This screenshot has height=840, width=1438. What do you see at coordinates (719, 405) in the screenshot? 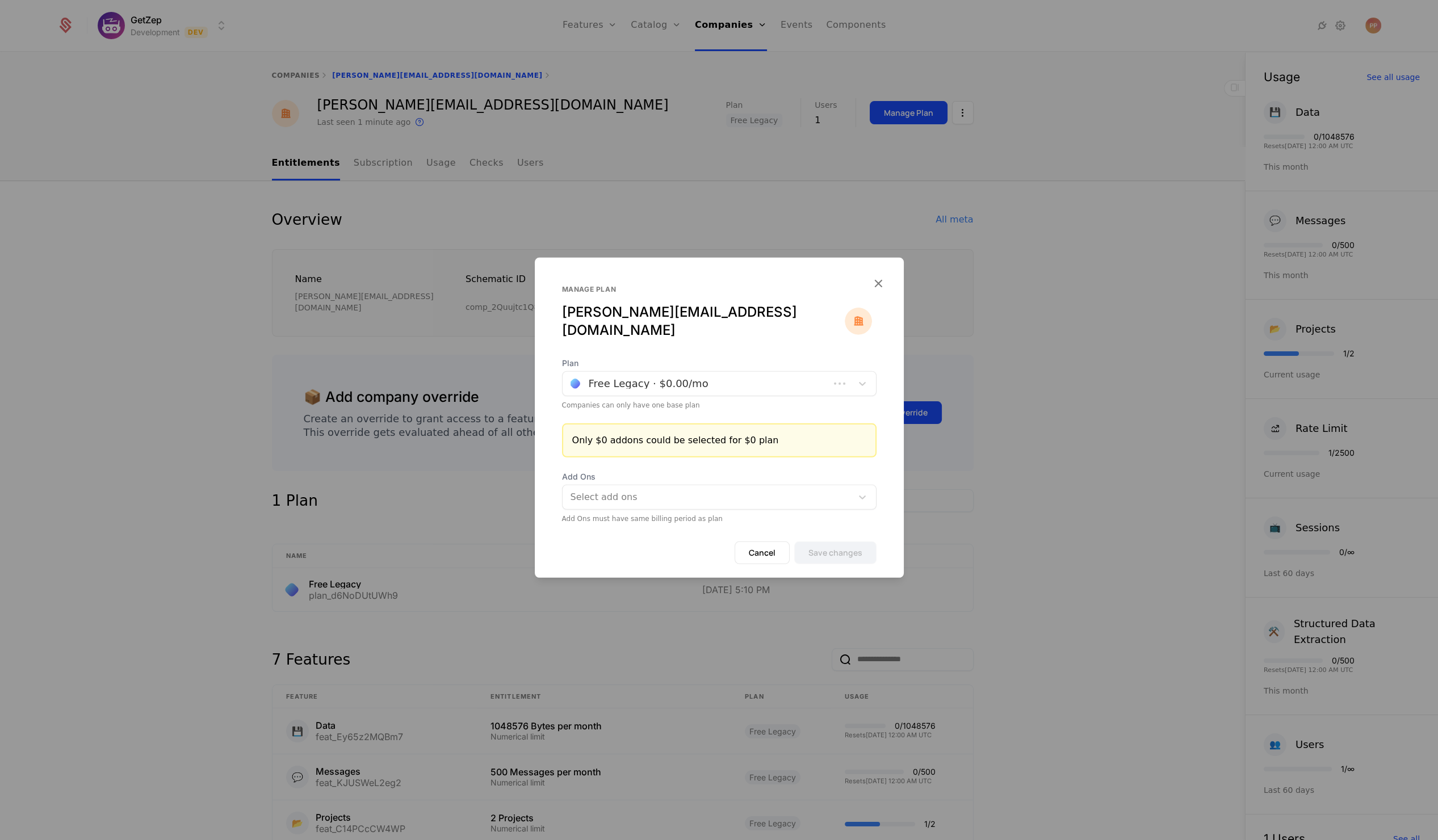
I see `div: Companies can only have one base plan` at bounding box center [719, 405].